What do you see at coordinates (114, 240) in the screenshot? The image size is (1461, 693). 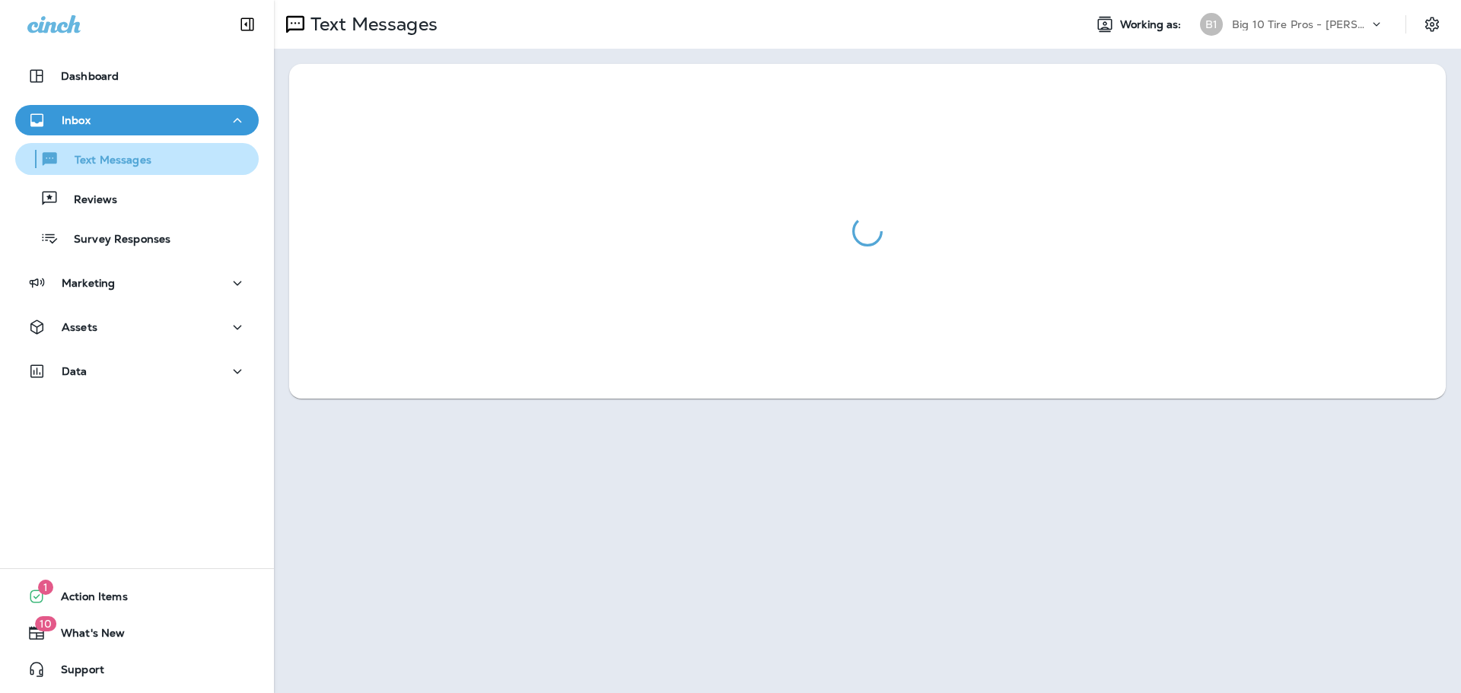 I see `p: Survey Responses` at bounding box center [114, 240].